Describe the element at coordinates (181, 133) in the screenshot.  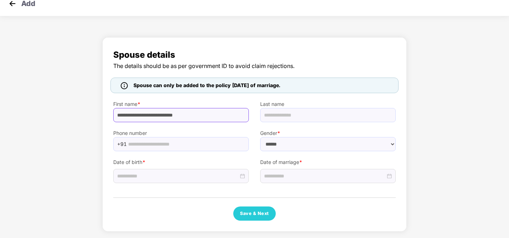
I see `label: Phone number` at that location.